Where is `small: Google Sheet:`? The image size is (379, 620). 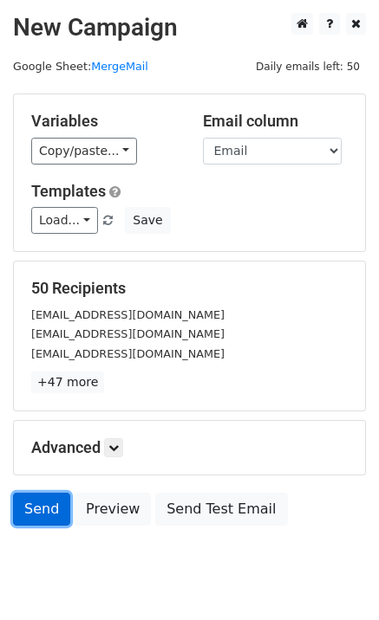 small: Google Sheet: is located at coordinates (81, 66).